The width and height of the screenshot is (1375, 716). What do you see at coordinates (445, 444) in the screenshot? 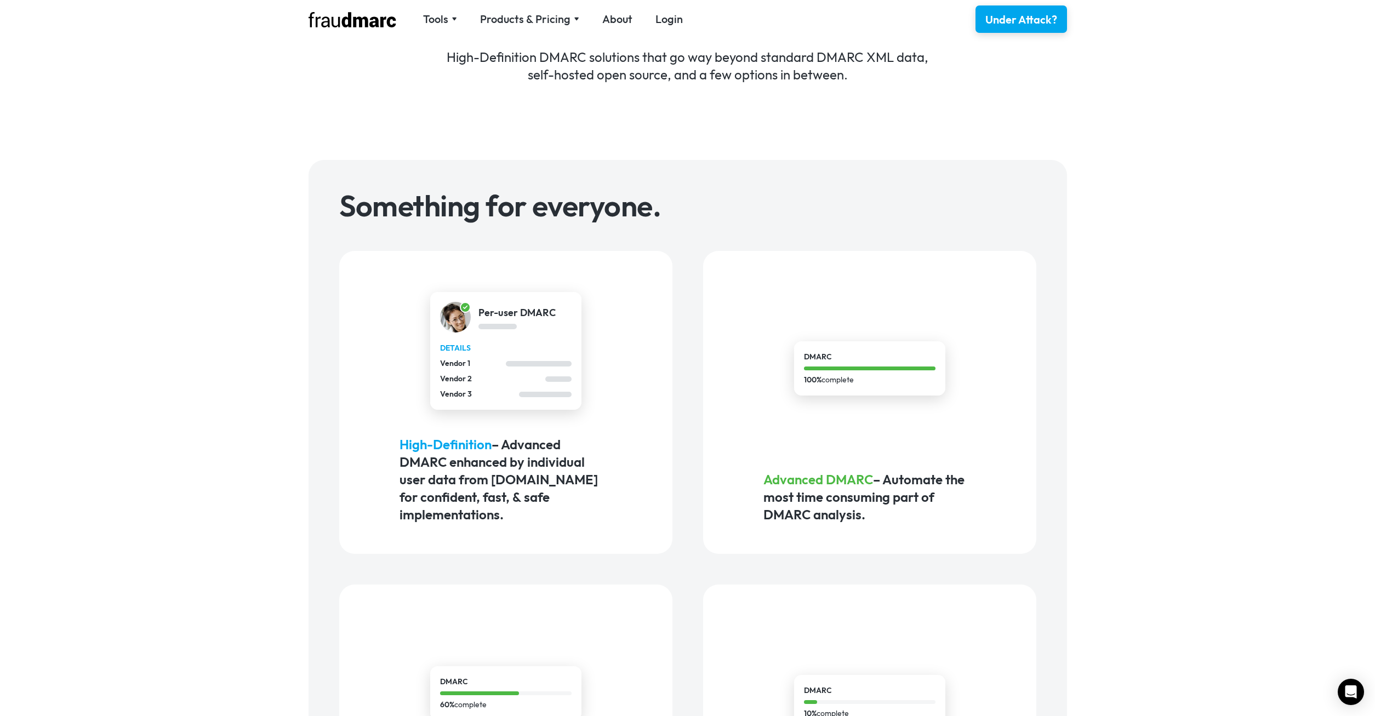
I see `span: High-Definition` at bounding box center [445, 444].